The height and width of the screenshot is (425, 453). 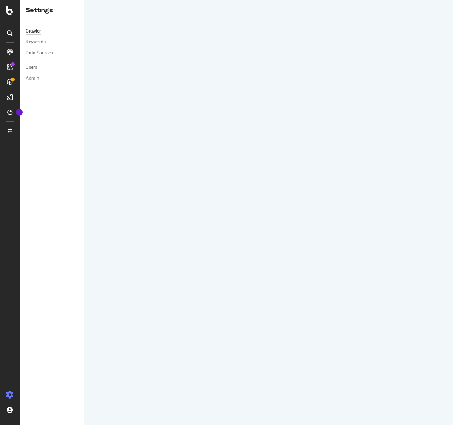 What do you see at coordinates (36, 42) in the screenshot?
I see `div: Keywords` at bounding box center [36, 42].